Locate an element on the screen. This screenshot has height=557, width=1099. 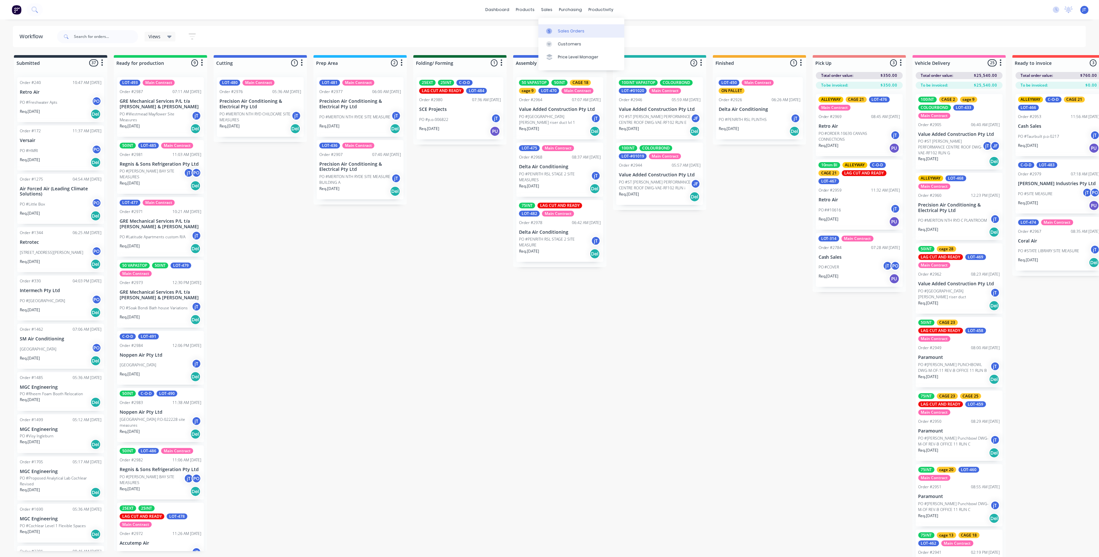
div: Order #2784 is located at coordinates (830, 248).